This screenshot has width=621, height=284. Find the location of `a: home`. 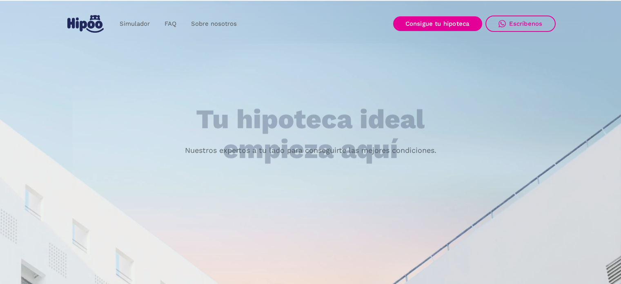

a: home is located at coordinates (86, 24).